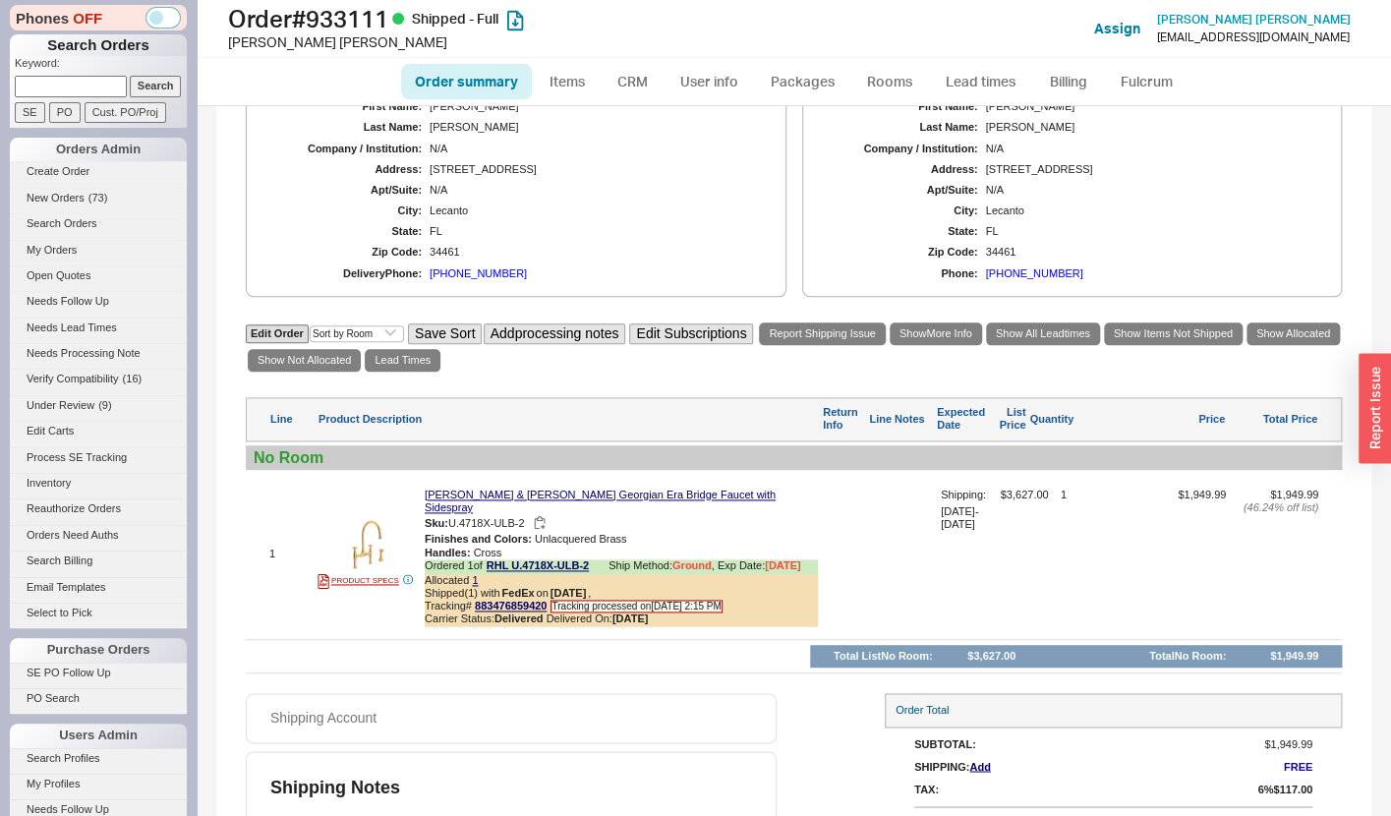 This screenshot has width=1391, height=816. What do you see at coordinates (901, 419) in the screenshot?
I see `div: Line Notes` at bounding box center [901, 419].